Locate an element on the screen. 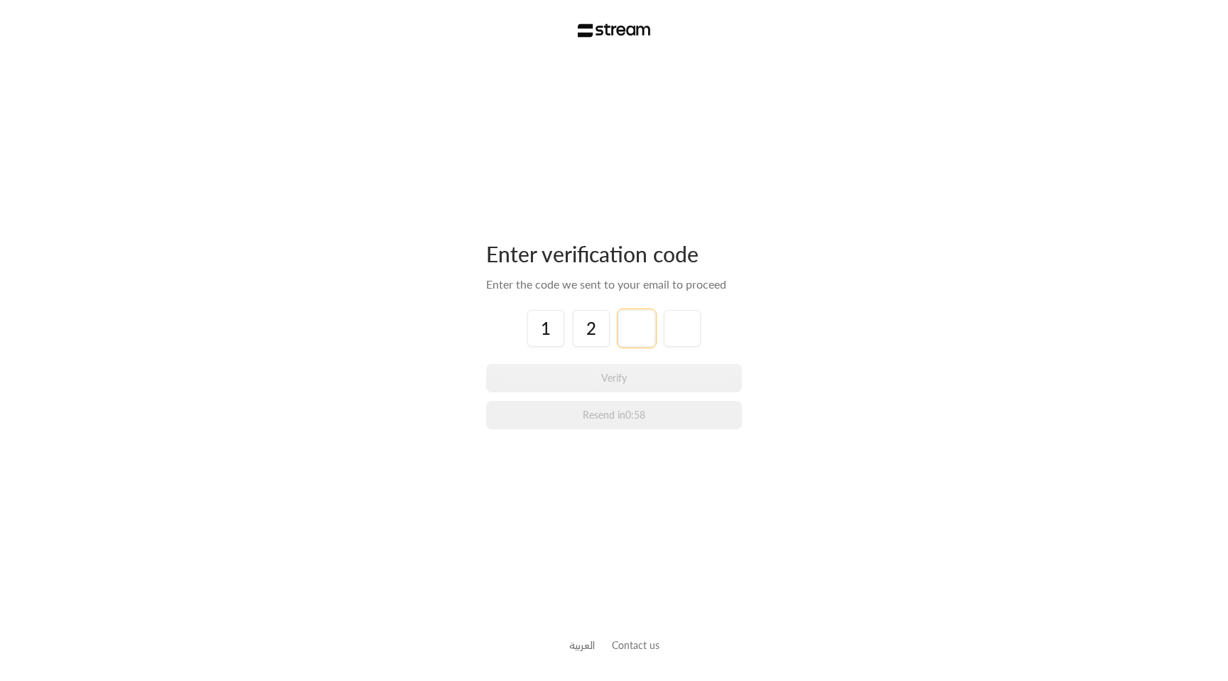 The width and height of the screenshot is (1228, 681). a: العربية is located at coordinates (582, 644).